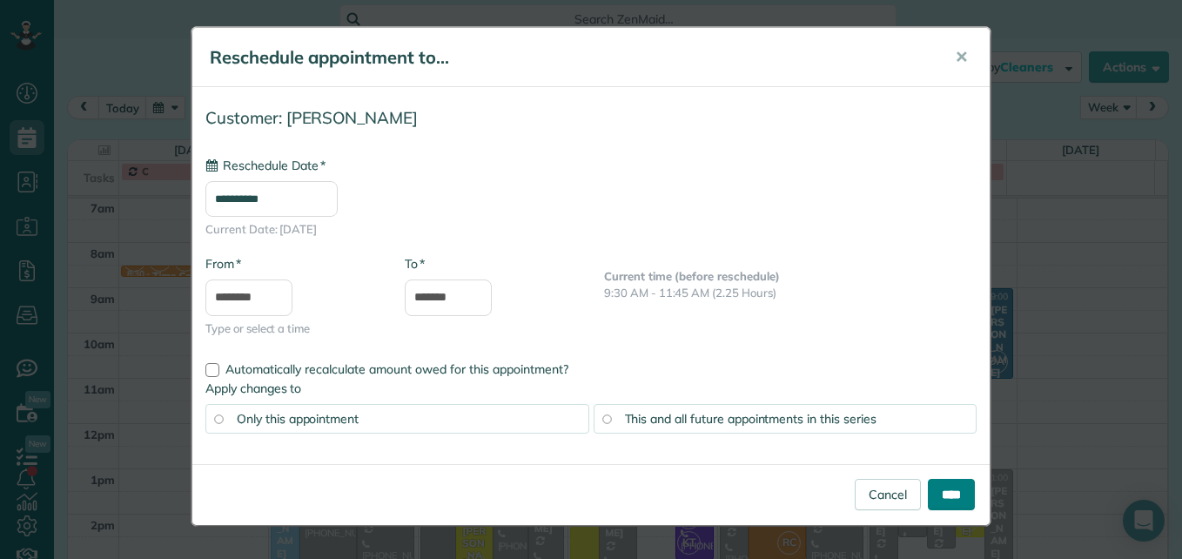 Image resolution: width=1182 pixels, height=559 pixels. Describe the element at coordinates (292, 328) in the screenshot. I see `span: Type or select a time` at that location.